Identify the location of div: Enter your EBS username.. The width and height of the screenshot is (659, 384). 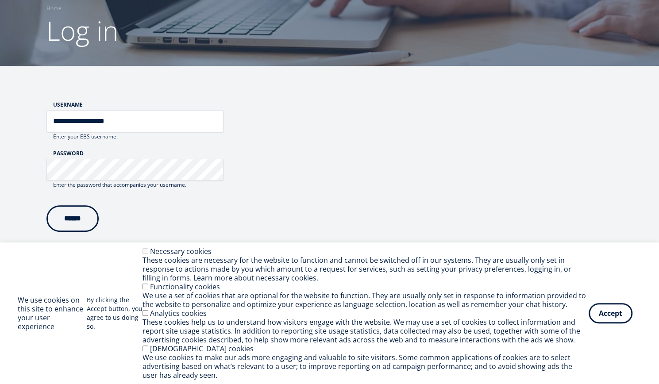
(135, 137).